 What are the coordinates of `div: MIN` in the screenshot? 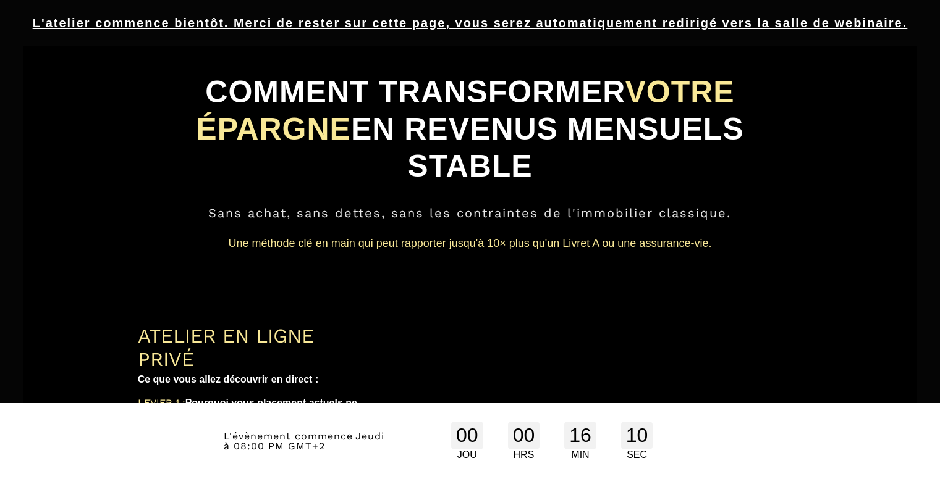 It's located at (580, 455).